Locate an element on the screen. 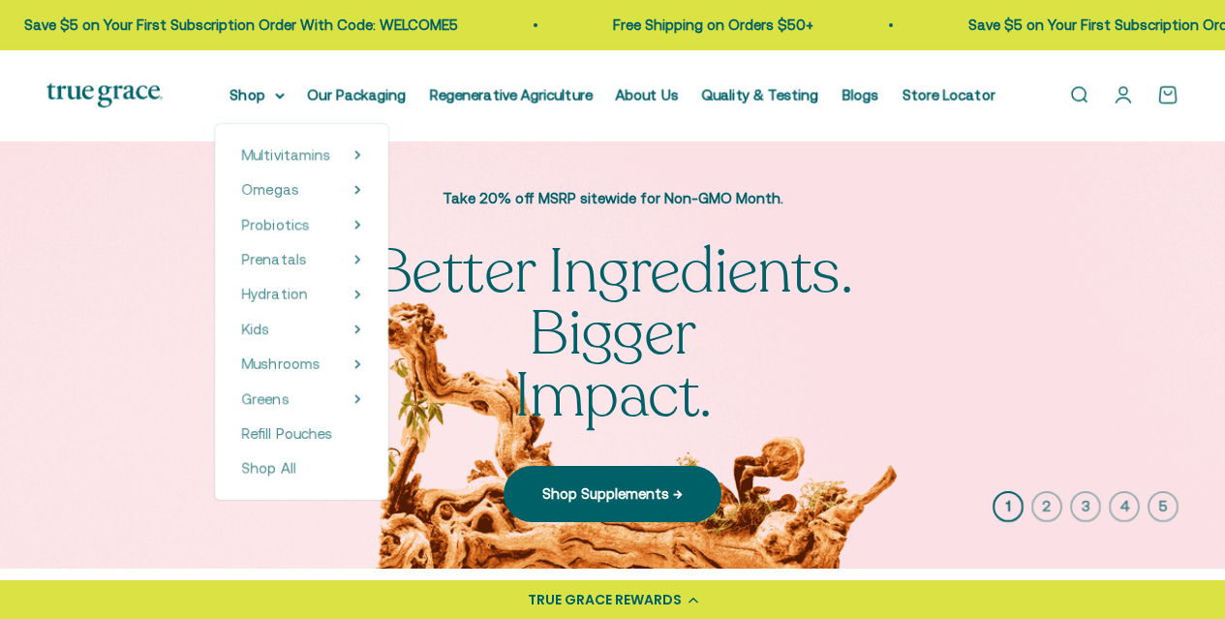 The image size is (1225, 619). a: Prenatals is located at coordinates (274, 260).